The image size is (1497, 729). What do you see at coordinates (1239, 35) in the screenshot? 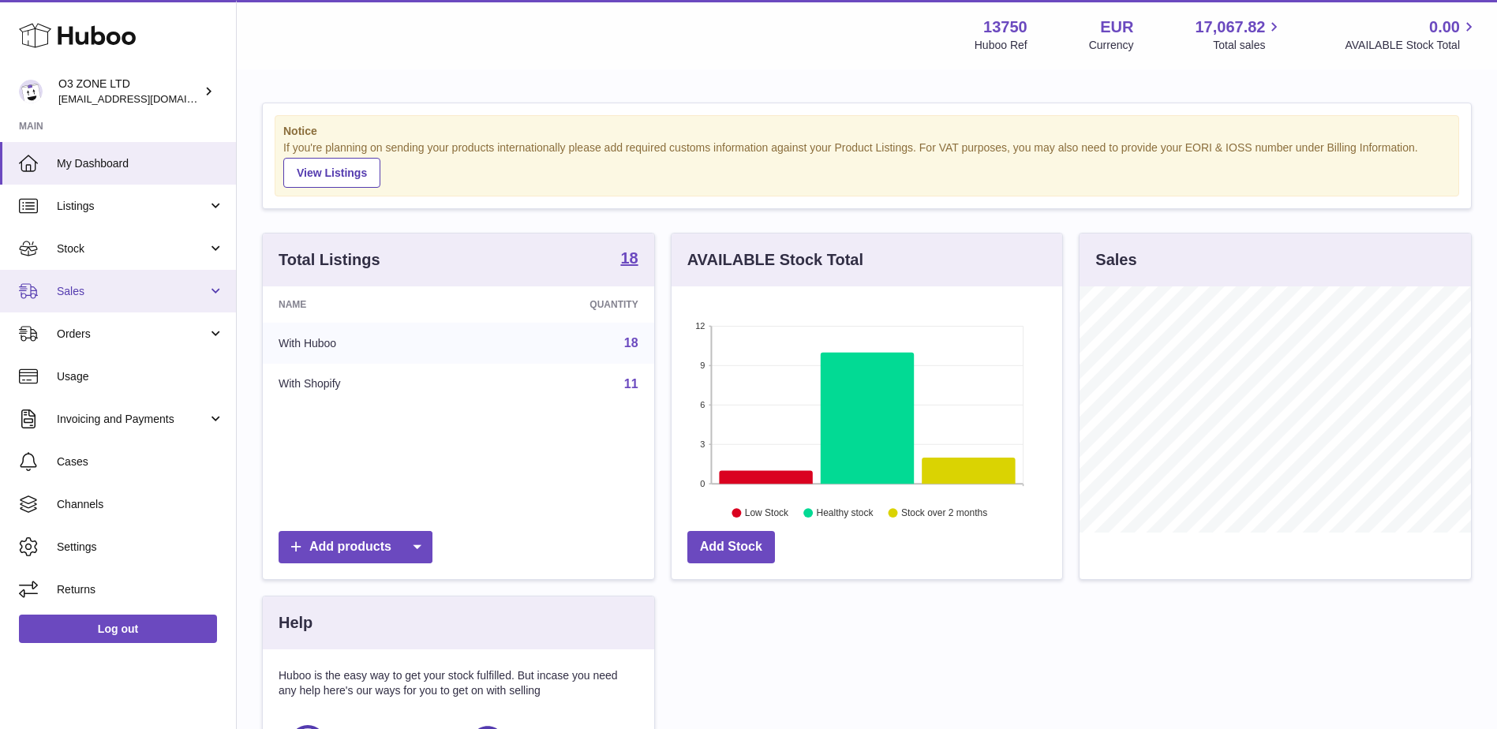
I see `a: 17,067.82 Total sales` at bounding box center [1239, 35].